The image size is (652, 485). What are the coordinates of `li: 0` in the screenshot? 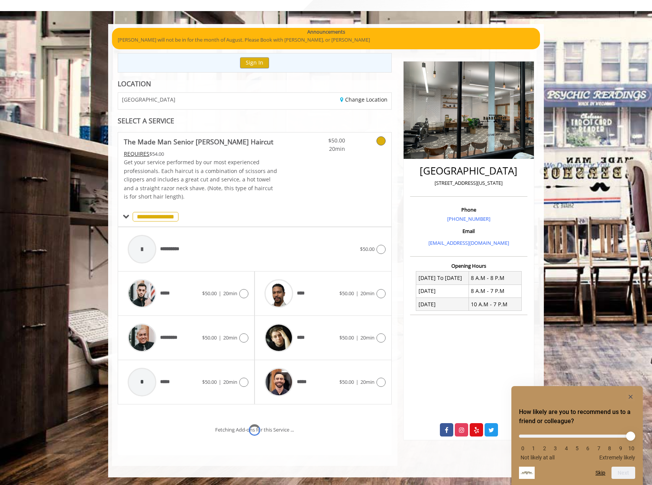 It's located at (522, 448).